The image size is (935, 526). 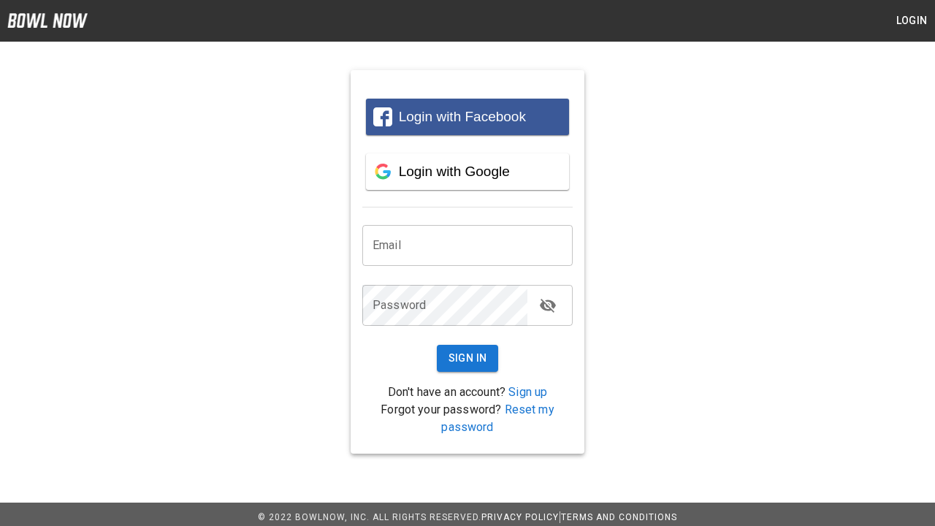 I want to click on span: Login with Google, so click(x=455, y=171).